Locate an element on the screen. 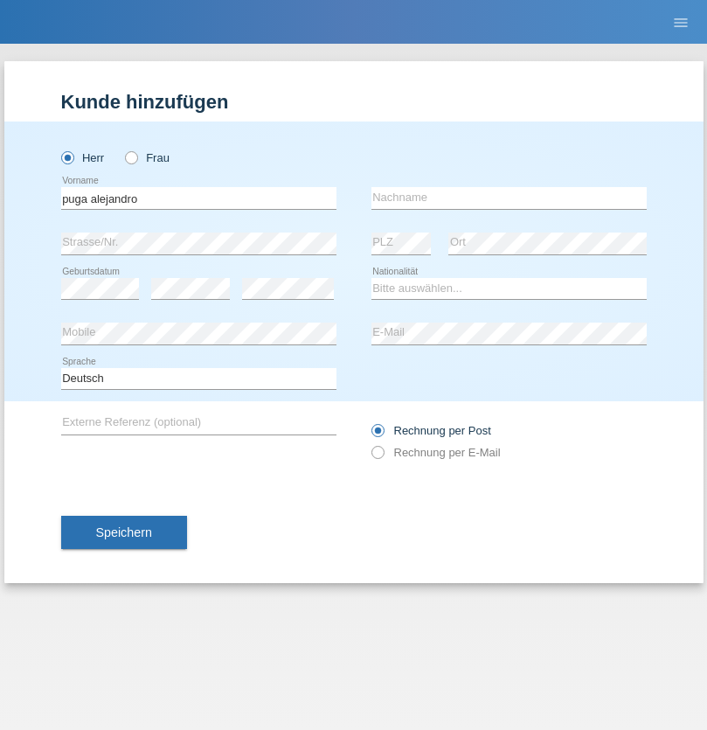 This screenshot has width=707, height=730. input: Frau is located at coordinates (130, 157).